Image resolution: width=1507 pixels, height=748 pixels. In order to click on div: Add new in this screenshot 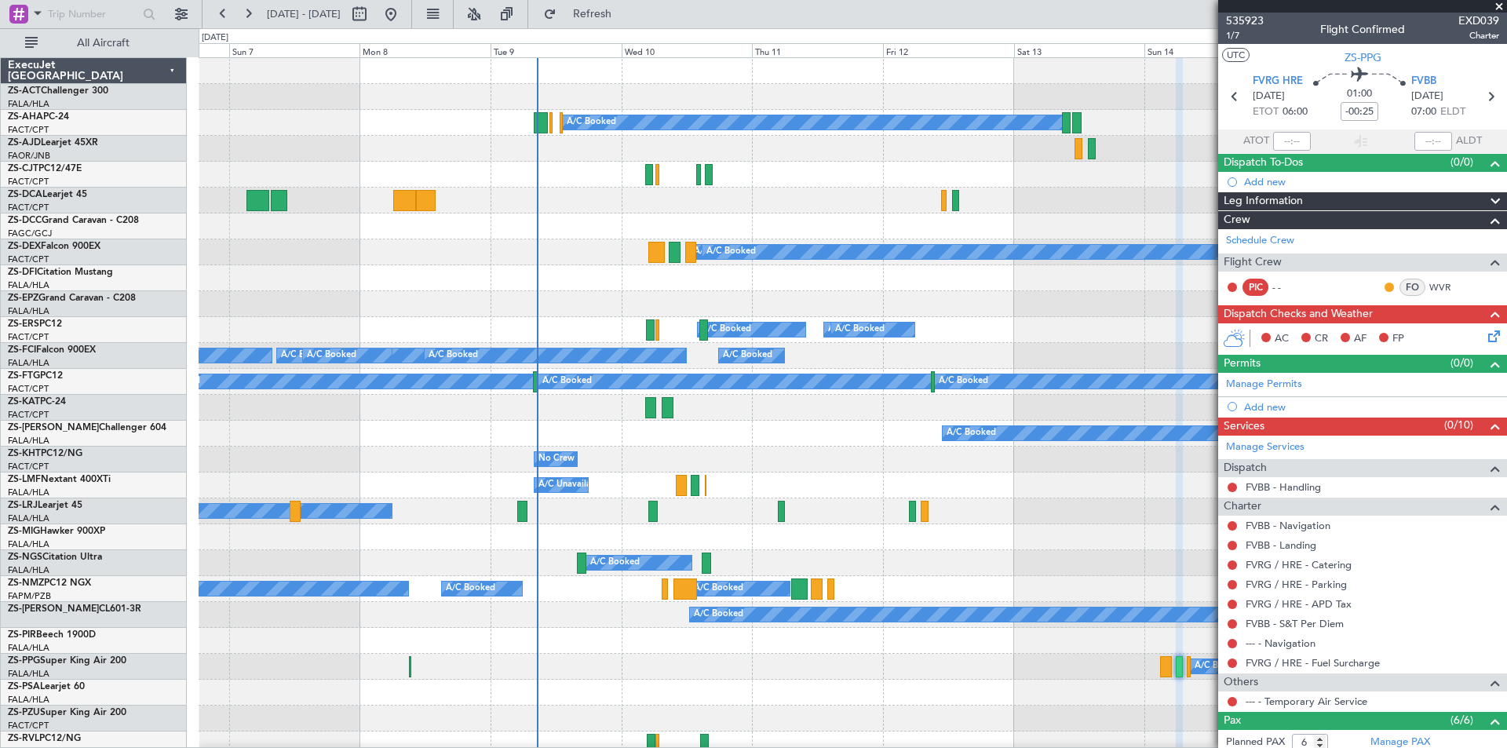, I will do `click(1371, 181)`.